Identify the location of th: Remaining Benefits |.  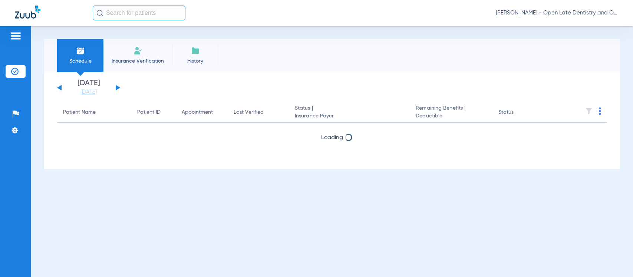
(451, 113).